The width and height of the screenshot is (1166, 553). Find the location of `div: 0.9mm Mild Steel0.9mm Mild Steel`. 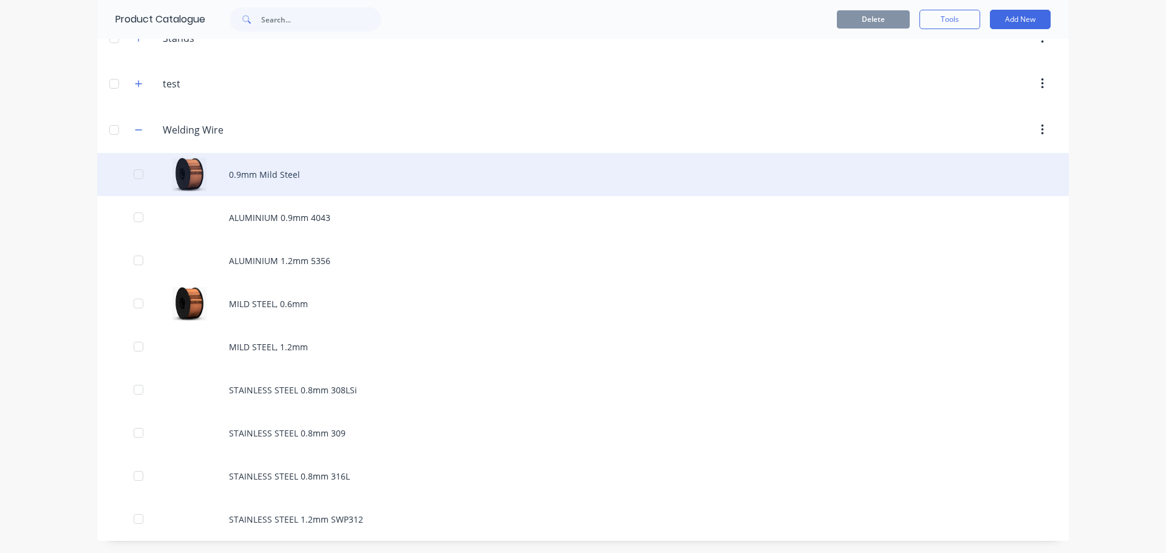

div: 0.9mm Mild Steel0.9mm Mild Steel is located at coordinates (583, 174).